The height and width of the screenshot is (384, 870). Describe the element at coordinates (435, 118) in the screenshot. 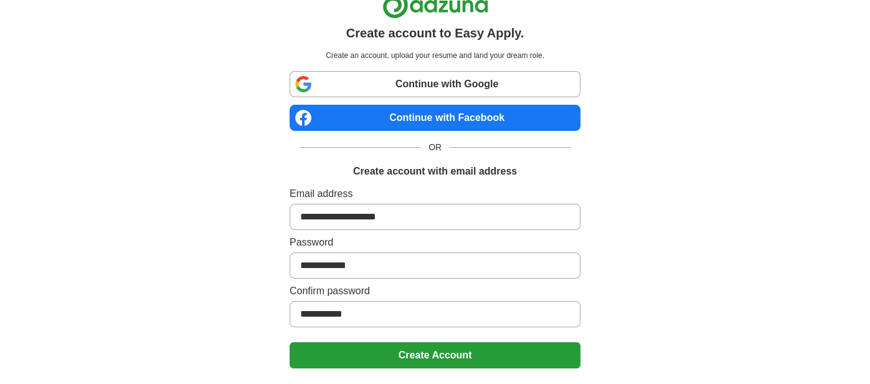

I see `a: Continue with Facebook` at that location.